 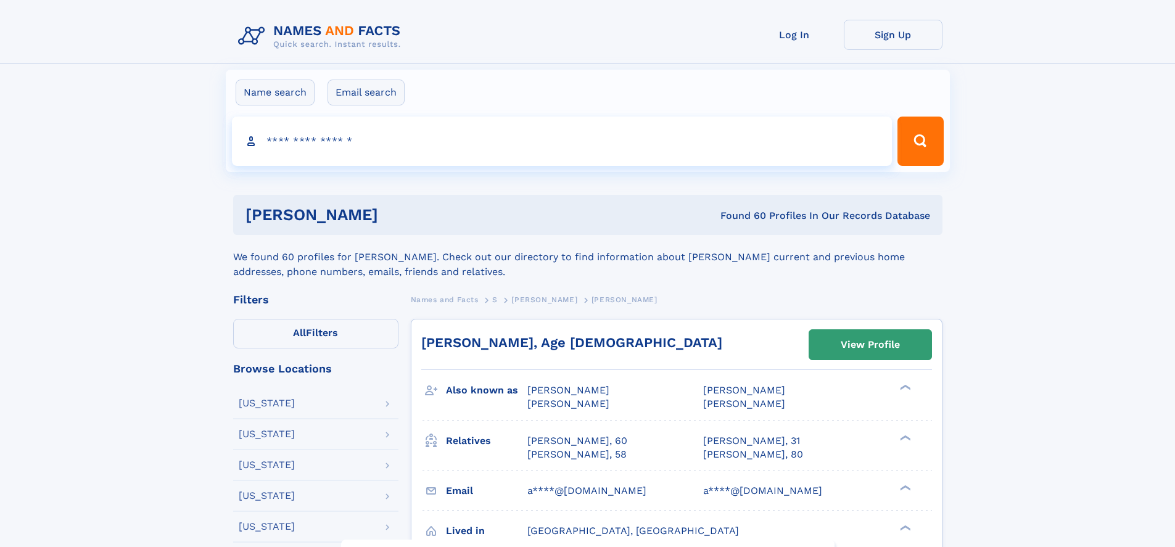 I want to click on a: Names and Facts, so click(x=445, y=299).